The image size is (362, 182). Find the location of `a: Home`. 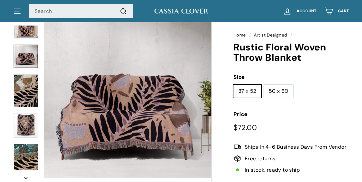

a: Home is located at coordinates (240, 35).